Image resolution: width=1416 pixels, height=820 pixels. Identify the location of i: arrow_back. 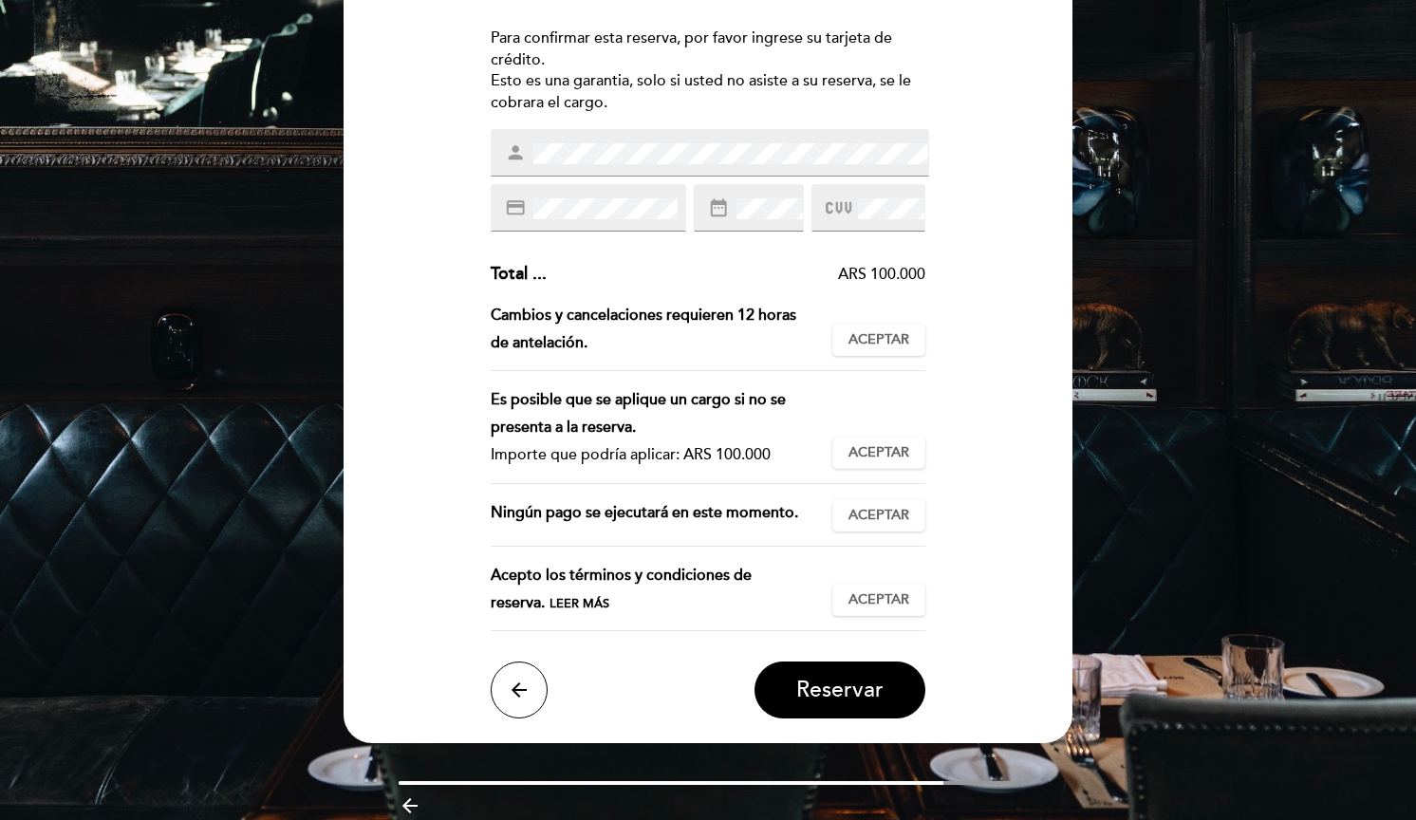
(519, 690).